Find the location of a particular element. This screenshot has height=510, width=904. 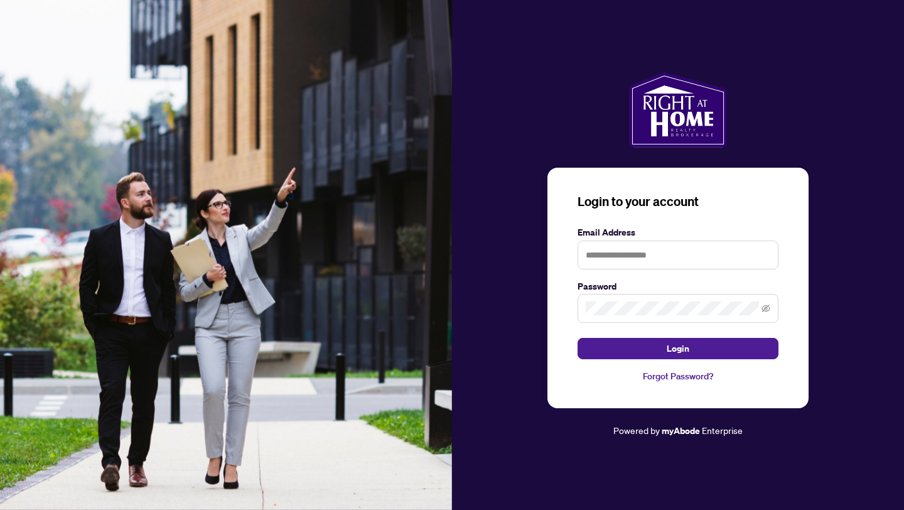

span: eye-invisible is located at coordinates (766, 308).